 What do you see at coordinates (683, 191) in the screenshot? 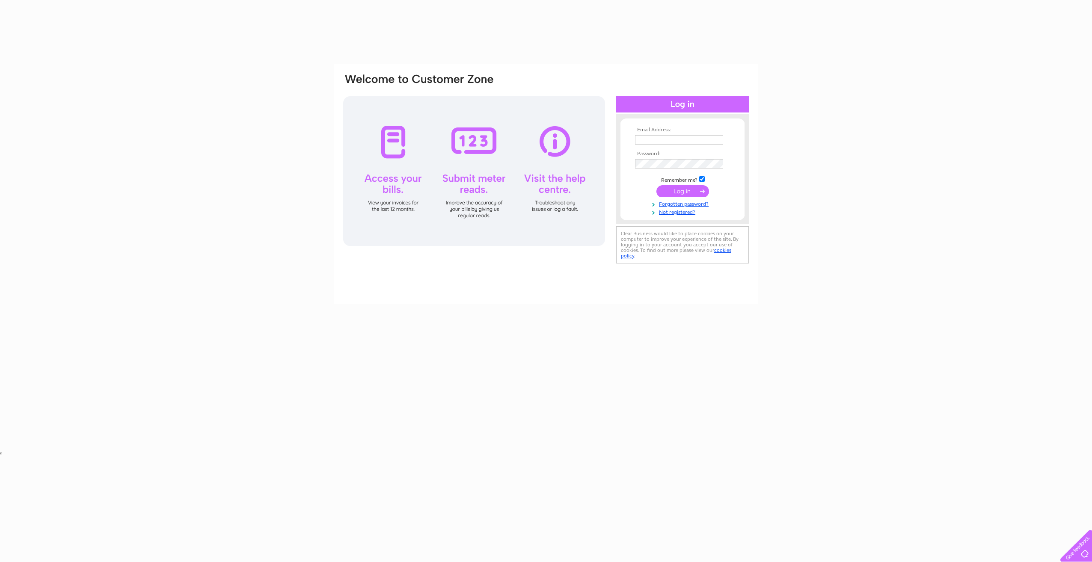
I see `input: Submit` at bounding box center [683, 191].